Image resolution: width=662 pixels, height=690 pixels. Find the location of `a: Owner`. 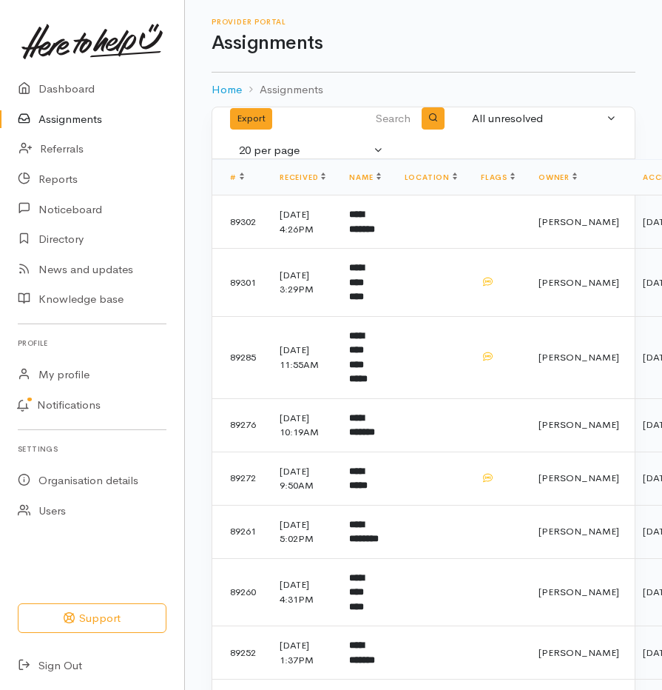

a: Owner is located at coordinates (558, 177).